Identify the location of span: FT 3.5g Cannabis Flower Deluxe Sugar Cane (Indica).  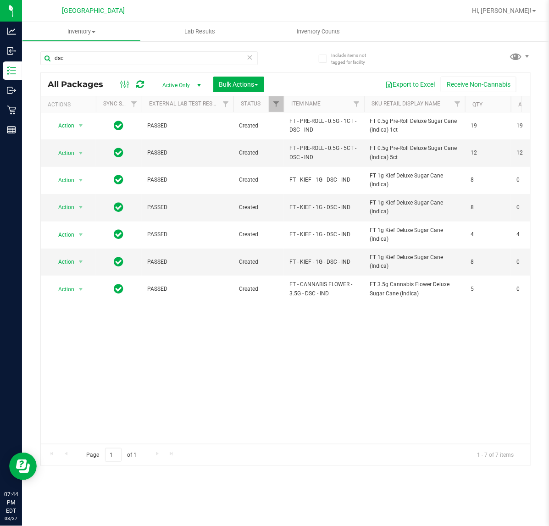
(415, 289).